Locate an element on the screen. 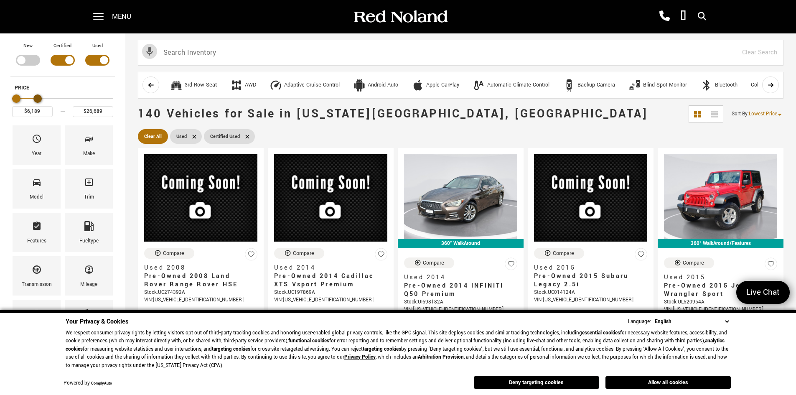  span: Make is located at coordinates (89, 140).